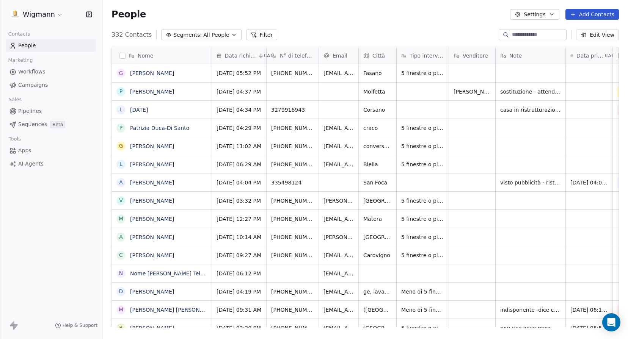 Image resolution: width=628 pixels, height=339 pixels. Describe the element at coordinates (39, 14) in the screenshot. I see `span: Wigmann` at that location.